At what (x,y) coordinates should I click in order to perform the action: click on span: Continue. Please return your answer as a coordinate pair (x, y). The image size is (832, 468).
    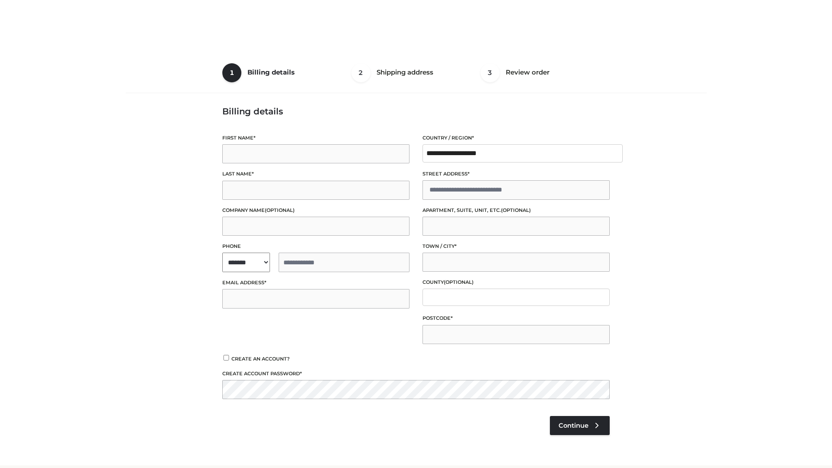
    Looking at the image, I should click on (573, 425).